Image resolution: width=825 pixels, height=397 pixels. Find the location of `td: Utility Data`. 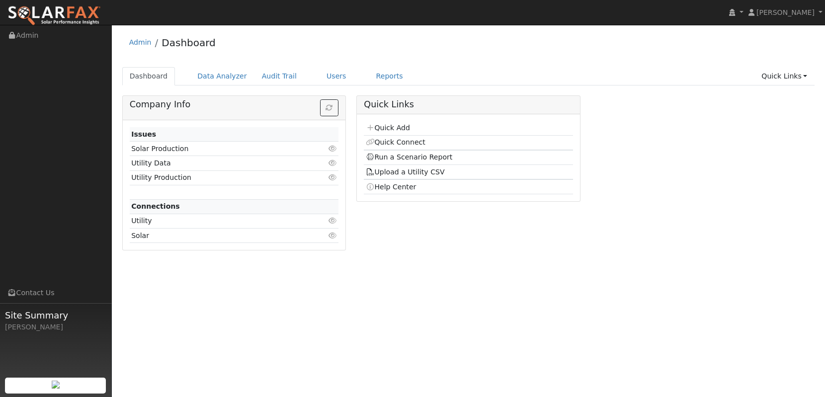

td: Utility Data is located at coordinates (217, 163).